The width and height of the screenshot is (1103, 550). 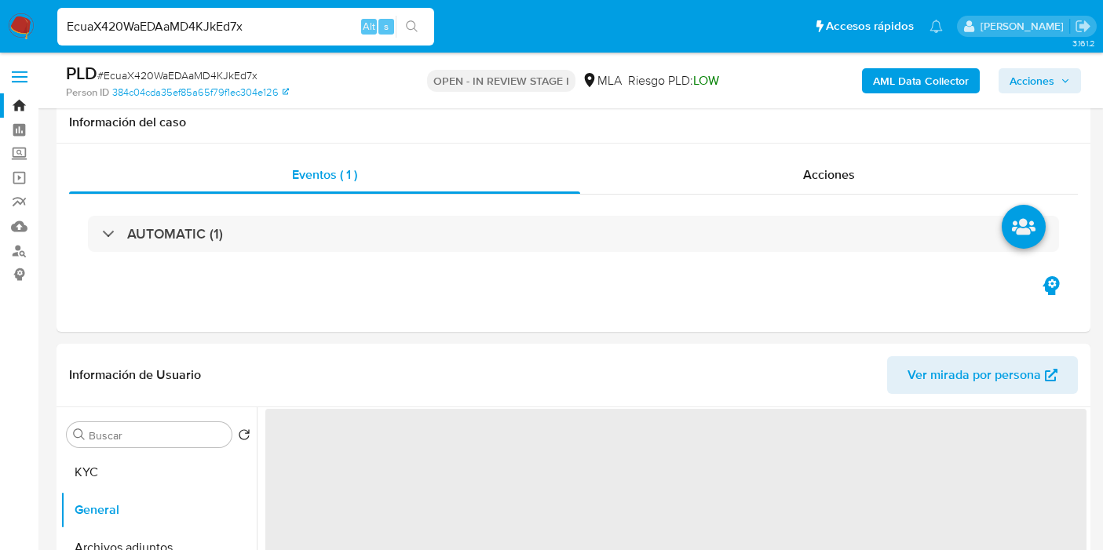 I want to click on span: Ver mirada por persona, so click(x=974, y=375).